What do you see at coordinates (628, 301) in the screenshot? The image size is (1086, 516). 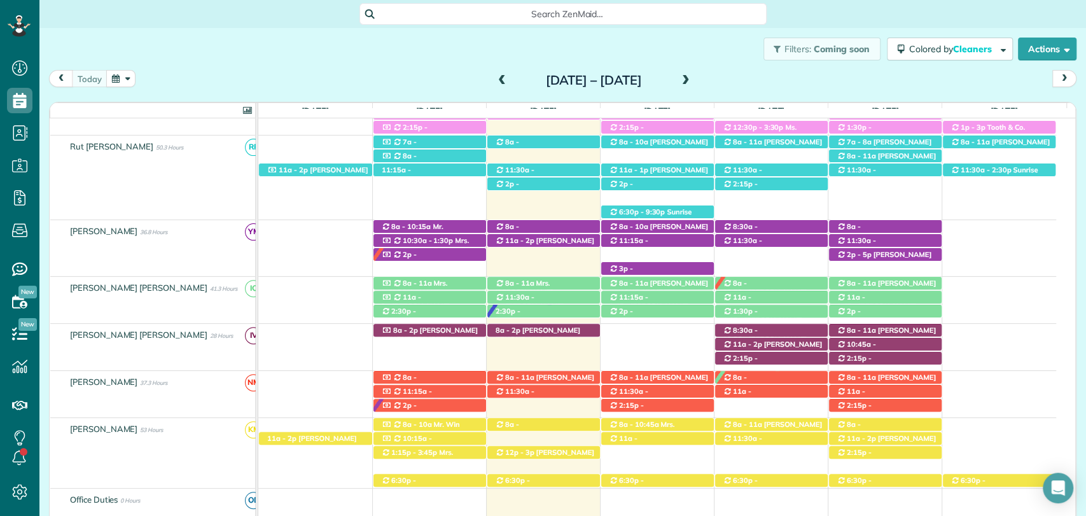 I see `span: 11:15a - 1:45p` at bounding box center [628, 301].